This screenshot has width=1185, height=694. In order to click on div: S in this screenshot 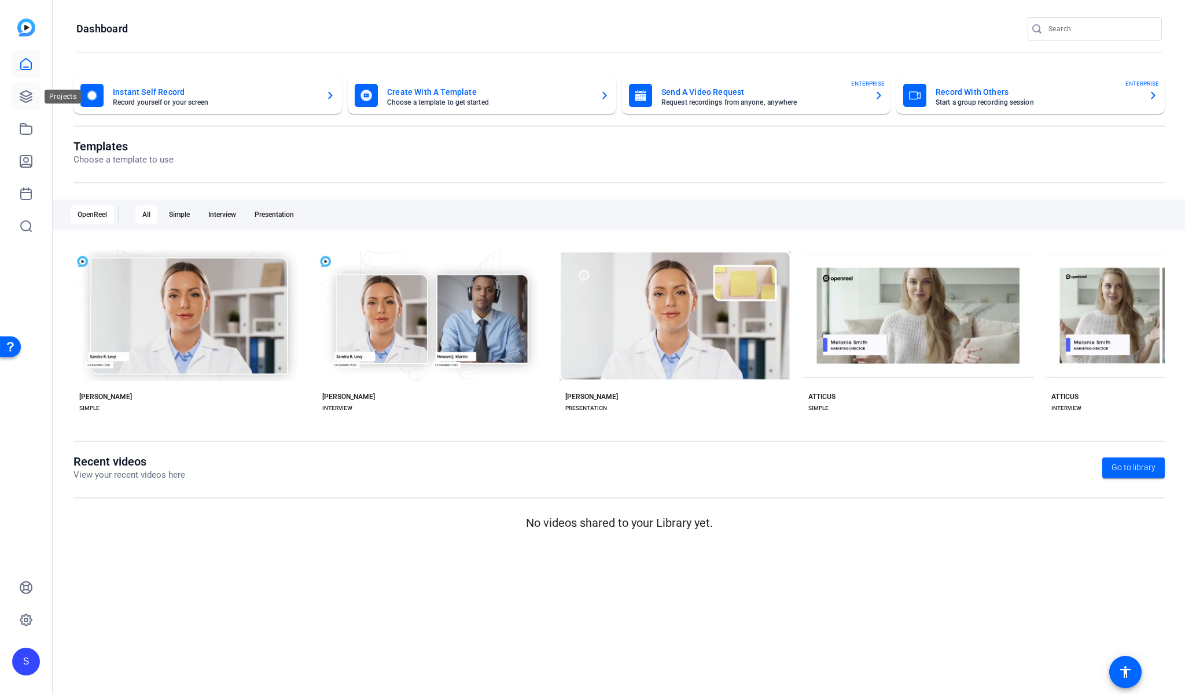, I will do `click(26, 662)`.